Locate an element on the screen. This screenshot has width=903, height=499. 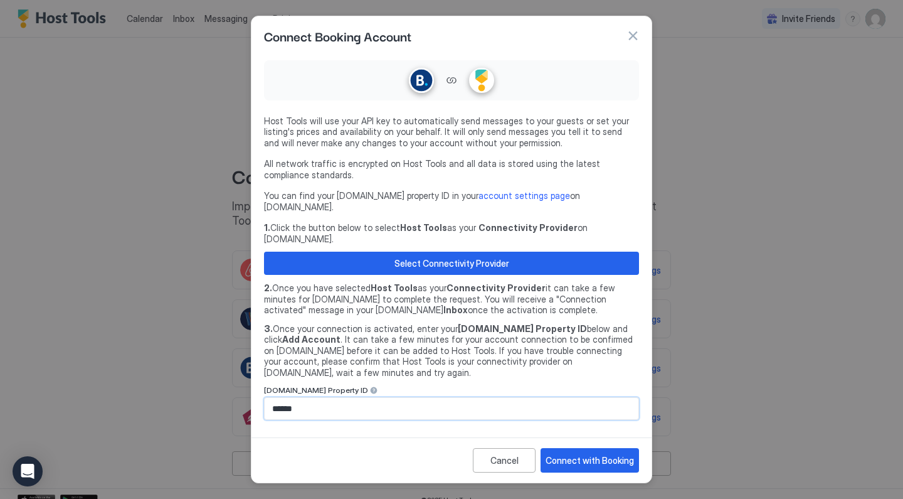
span: Connect Booking Account is located at coordinates (337, 36).